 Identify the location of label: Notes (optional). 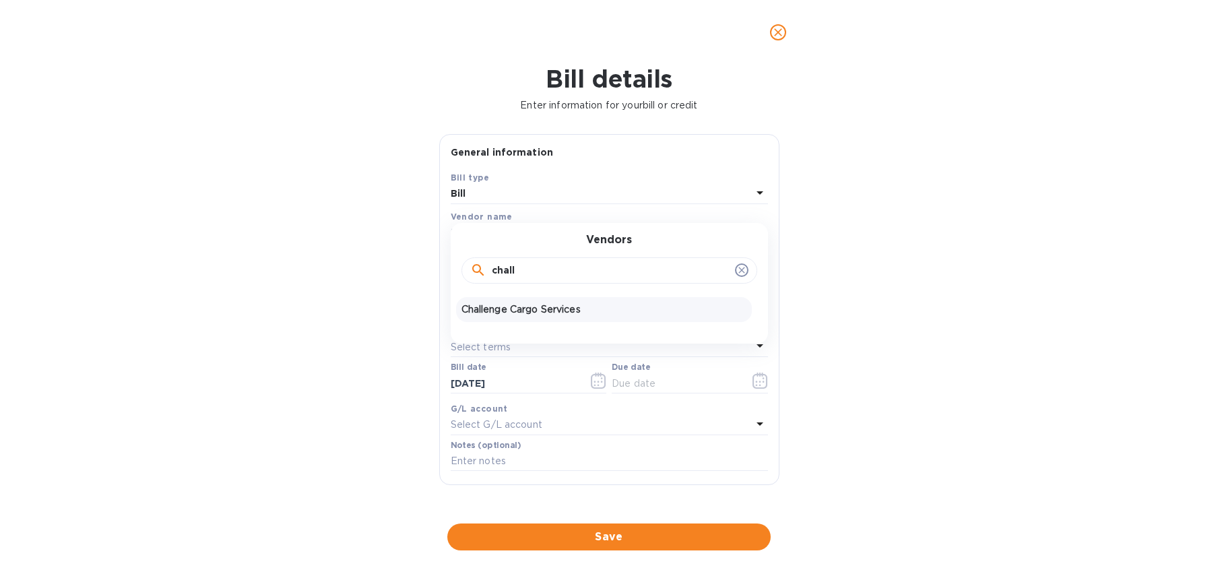
(486, 445).